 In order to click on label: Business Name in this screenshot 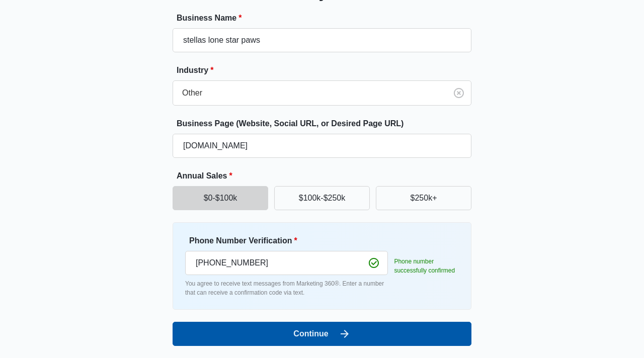, I will do `click(326, 18)`.